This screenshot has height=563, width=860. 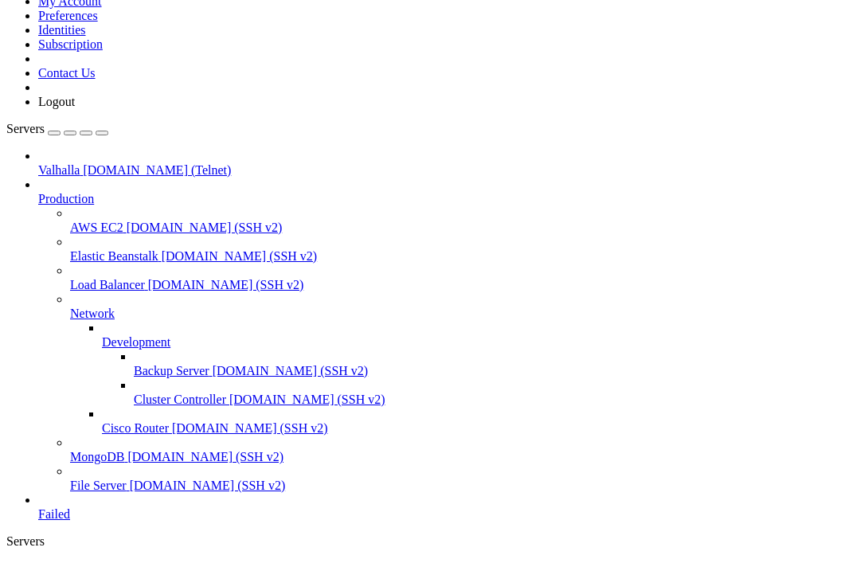 I want to click on span: The tiny black kitten leaves north., so click(x=104, y=398).